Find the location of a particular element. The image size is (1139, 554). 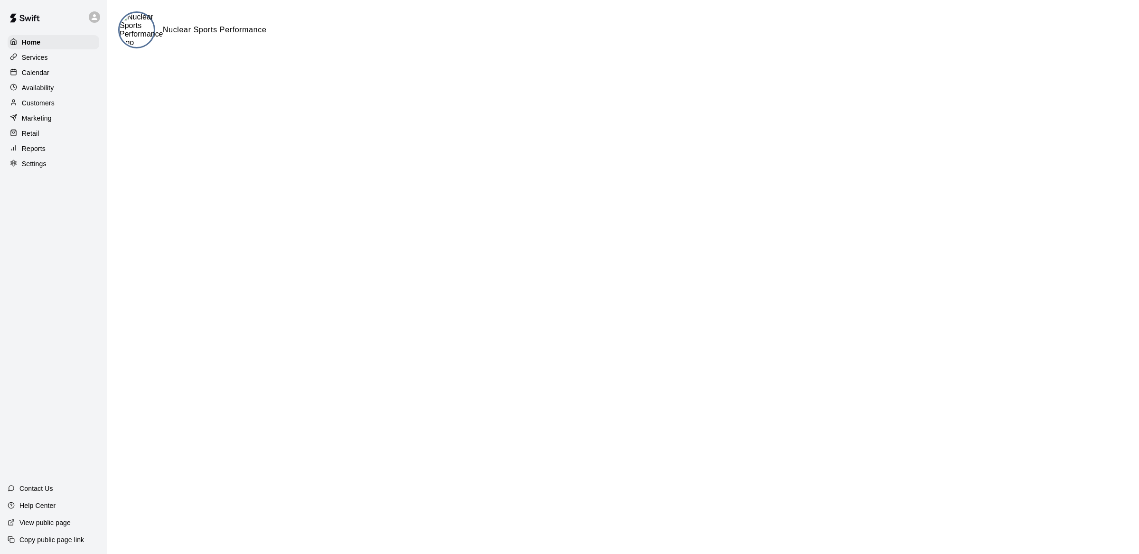

p: Availability is located at coordinates (38, 88).